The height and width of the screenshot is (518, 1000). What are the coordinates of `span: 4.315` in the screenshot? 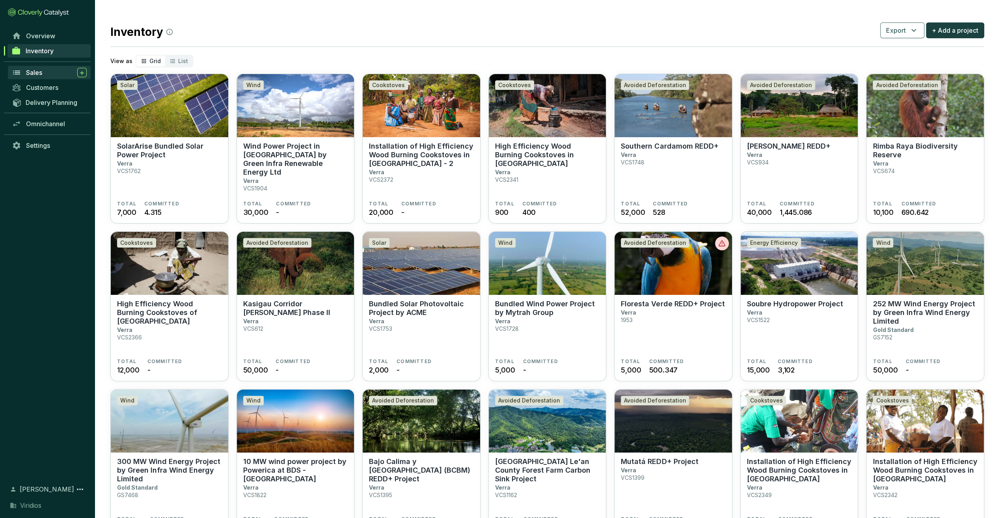 It's located at (153, 212).